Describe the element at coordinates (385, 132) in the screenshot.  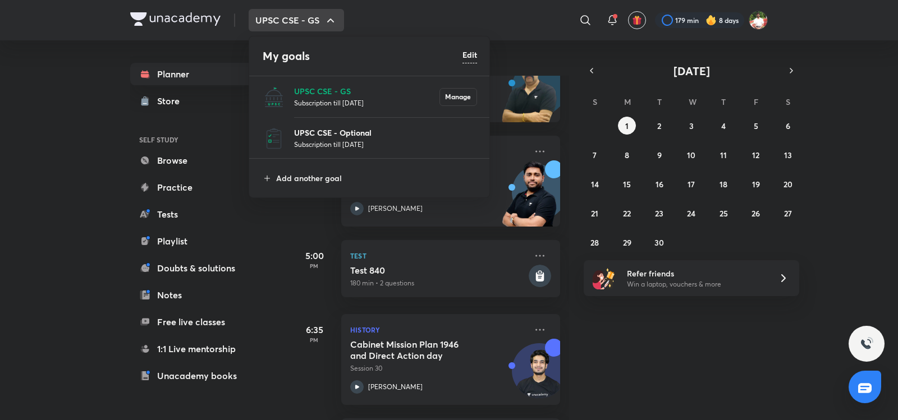
I see `p: UPSC CSE - Optional` at that location.